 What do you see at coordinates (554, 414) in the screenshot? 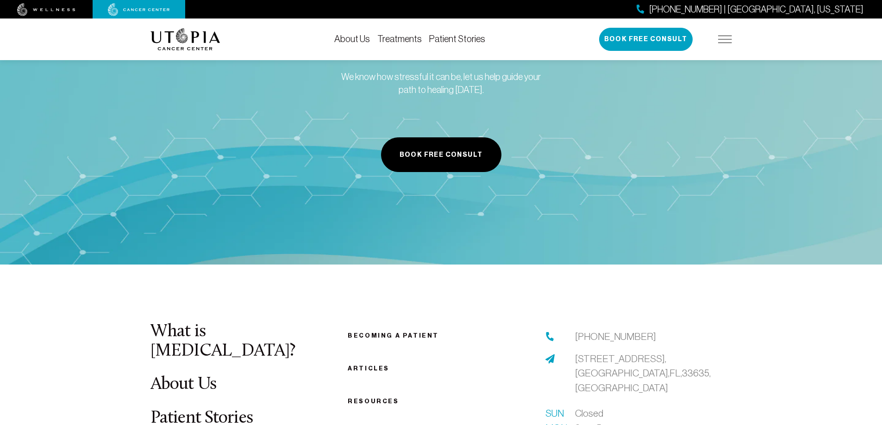
I see `span: Sun` at bounding box center [554, 414].